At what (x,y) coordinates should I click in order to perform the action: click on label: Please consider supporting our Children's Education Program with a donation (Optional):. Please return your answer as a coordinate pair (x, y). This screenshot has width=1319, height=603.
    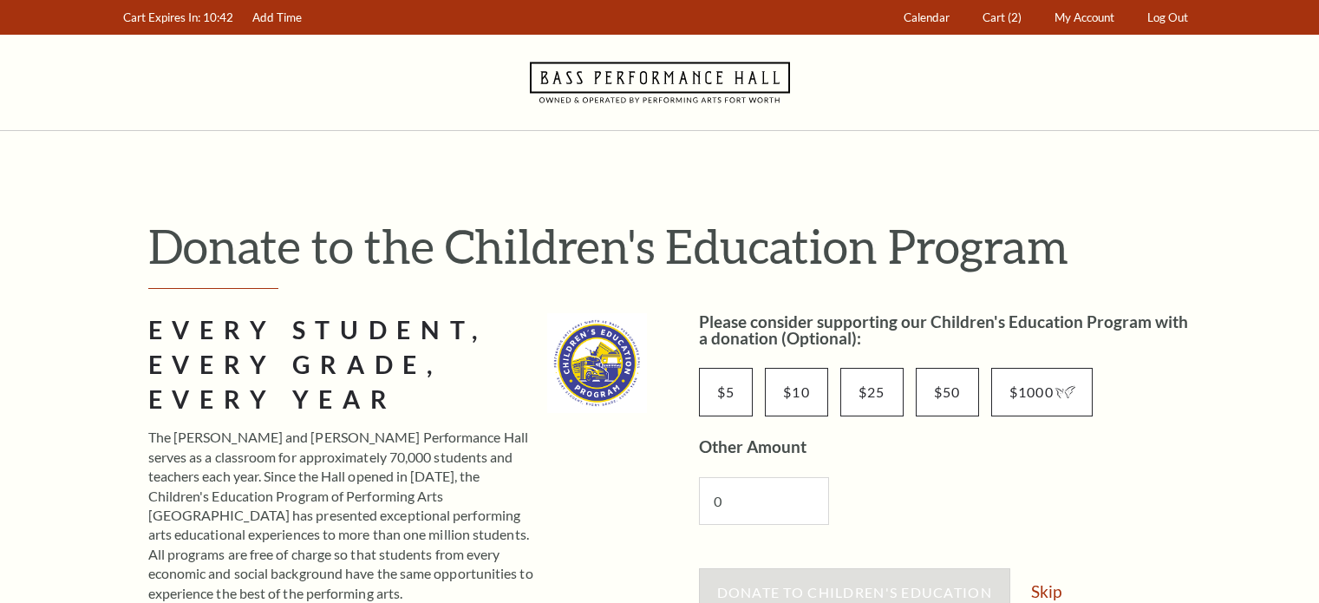
    Looking at the image, I should click on (943, 329).